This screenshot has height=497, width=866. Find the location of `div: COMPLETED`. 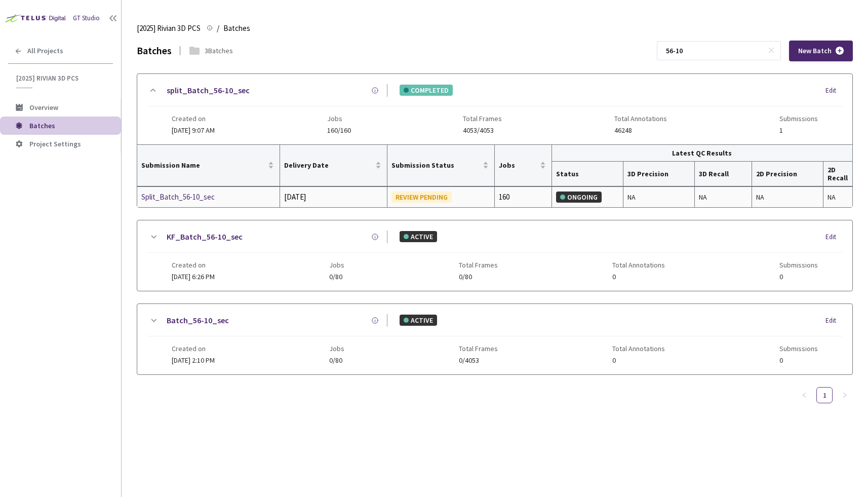

div: COMPLETED is located at coordinates (426, 90).